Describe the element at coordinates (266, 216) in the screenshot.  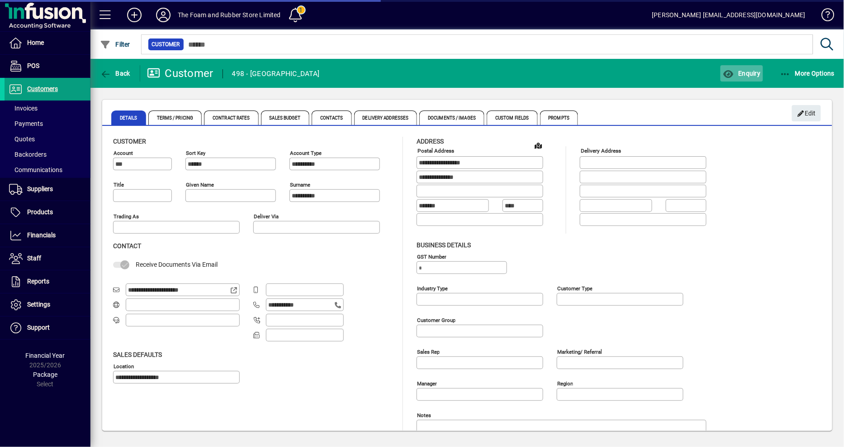
I see `mat-label: Deliver via` at that location.